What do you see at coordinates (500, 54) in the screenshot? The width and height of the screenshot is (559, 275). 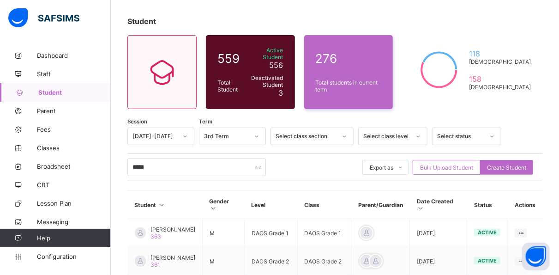 I see `span: 118` at bounding box center [500, 54].